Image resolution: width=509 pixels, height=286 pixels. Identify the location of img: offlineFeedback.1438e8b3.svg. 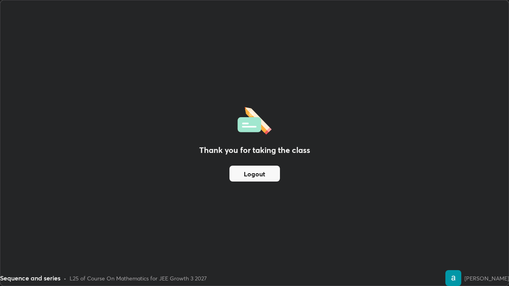
(255, 120).